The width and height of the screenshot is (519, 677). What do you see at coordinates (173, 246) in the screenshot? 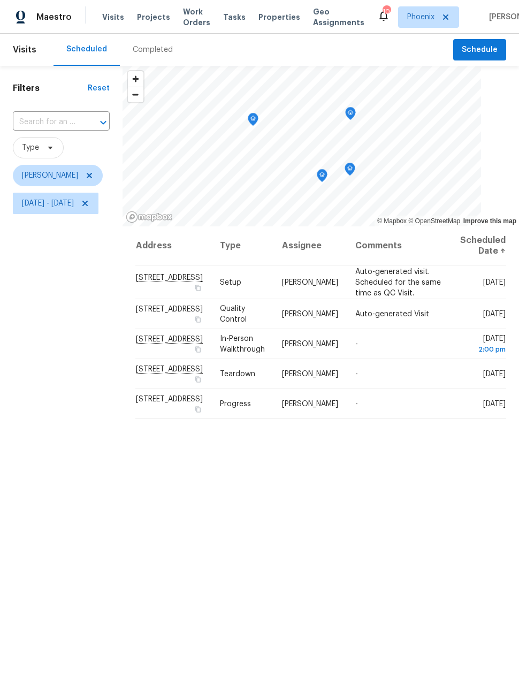
I see `th: Address` at bounding box center [173, 246].